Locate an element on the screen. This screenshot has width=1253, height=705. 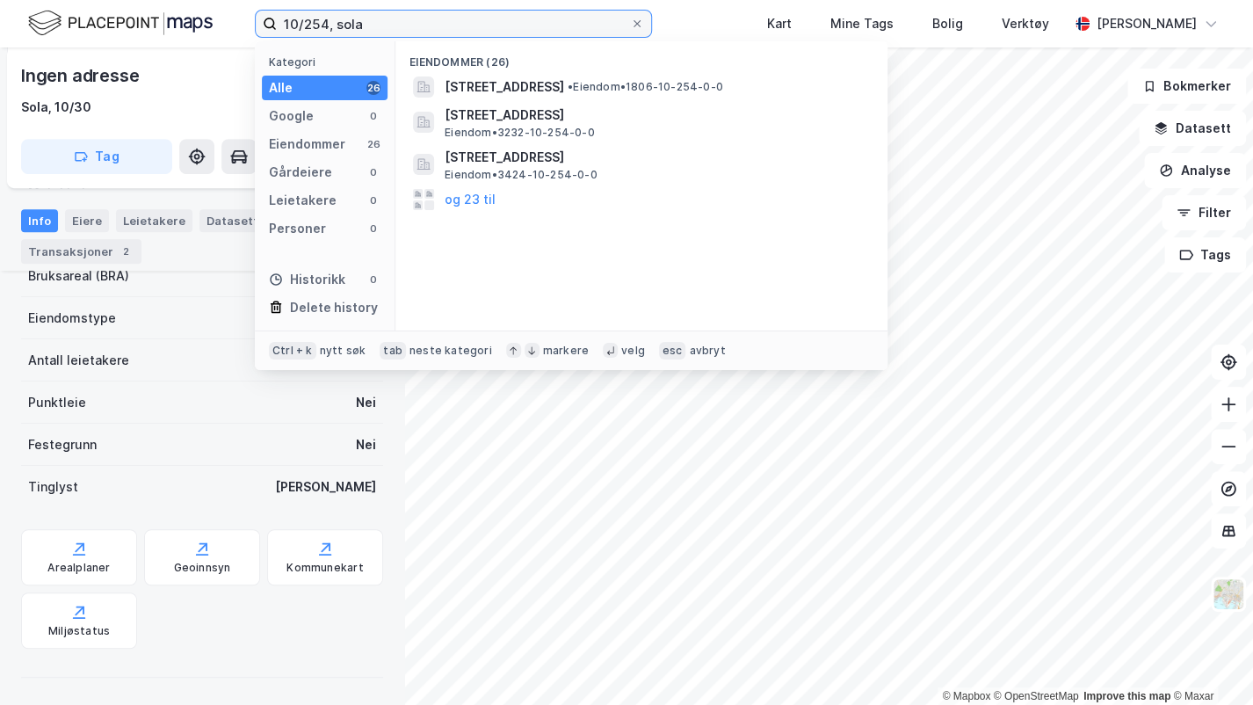
span: Eiendom • 3232-10-254-0-0 is located at coordinates (519, 133).